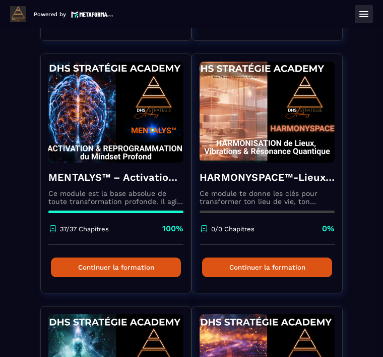  Describe the element at coordinates (233, 228) in the screenshot. I see `p: 0/0 Chapitres` at that location.